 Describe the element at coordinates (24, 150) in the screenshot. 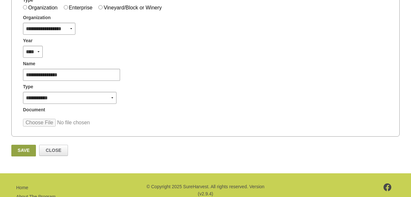

I see `a: Save` at that location.